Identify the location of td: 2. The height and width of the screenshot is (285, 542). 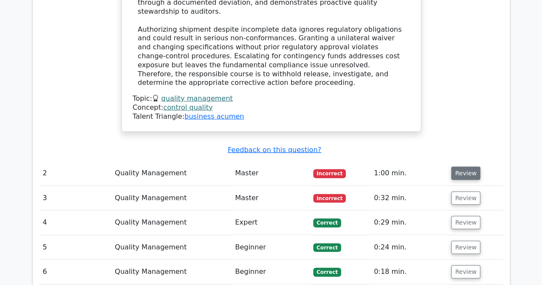
(75, 173).